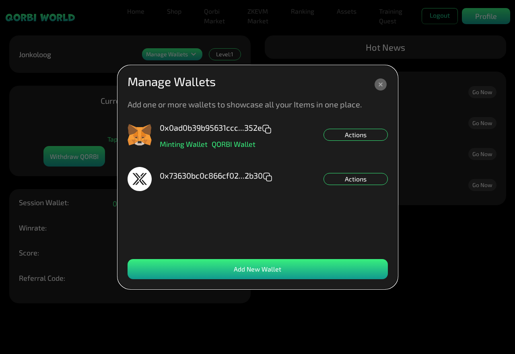  Describe the element at coordinates (245, 104) in the screenshot. I see `p: Add one or more wallets to showcase all your Items in one place.` at that location.